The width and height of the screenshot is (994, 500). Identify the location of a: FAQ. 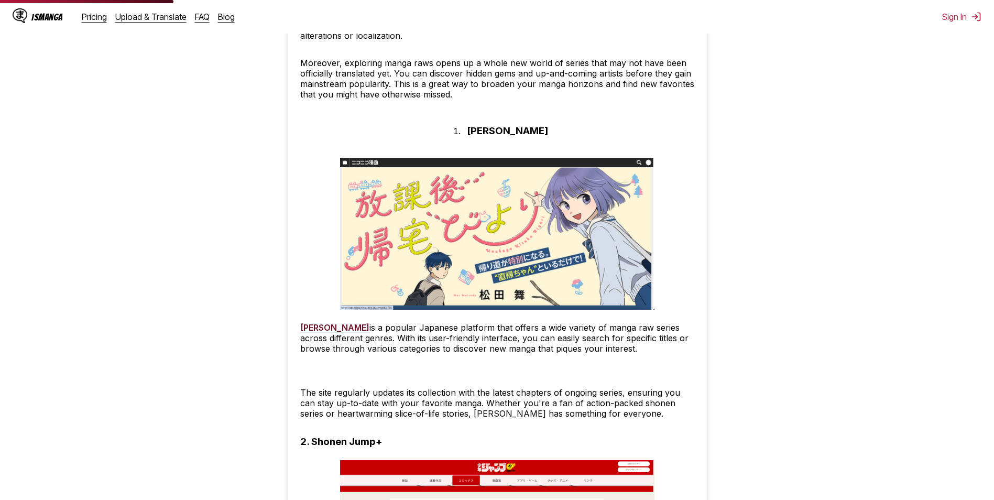
(202, 17).